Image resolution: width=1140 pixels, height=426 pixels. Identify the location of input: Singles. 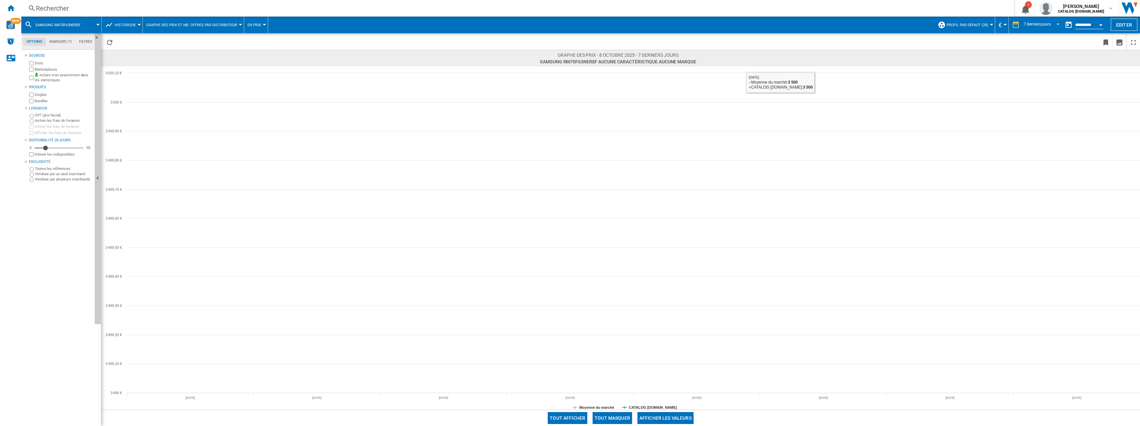
(31, 95).